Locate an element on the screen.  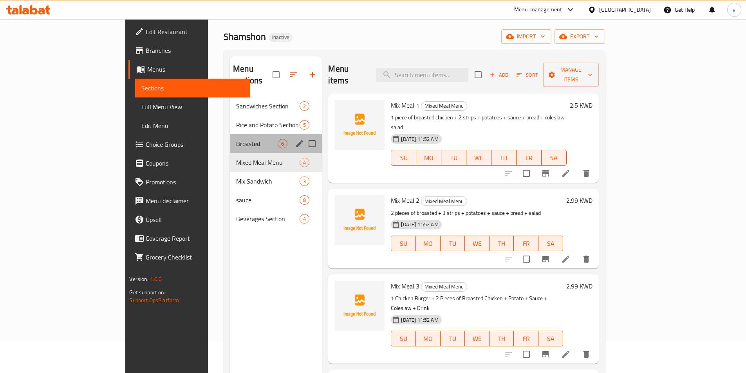
a: Menu disclaimer is located at coordinates (189, 201).